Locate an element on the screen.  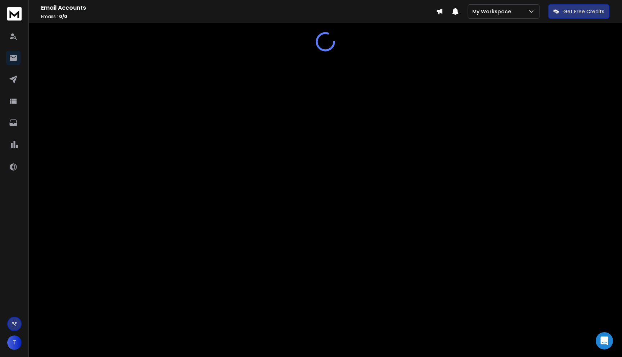
span: T is located at coordinates (14, 343).